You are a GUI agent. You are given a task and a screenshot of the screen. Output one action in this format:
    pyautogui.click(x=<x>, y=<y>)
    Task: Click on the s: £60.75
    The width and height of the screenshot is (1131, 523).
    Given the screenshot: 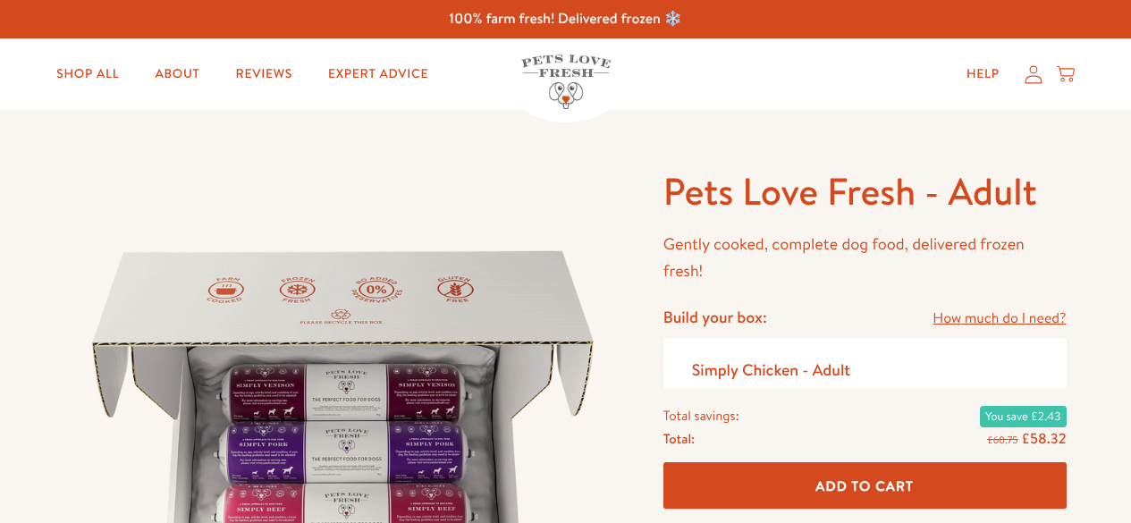 What is the action you would take?
    pyautogui.click(x=1002, y=439)
    